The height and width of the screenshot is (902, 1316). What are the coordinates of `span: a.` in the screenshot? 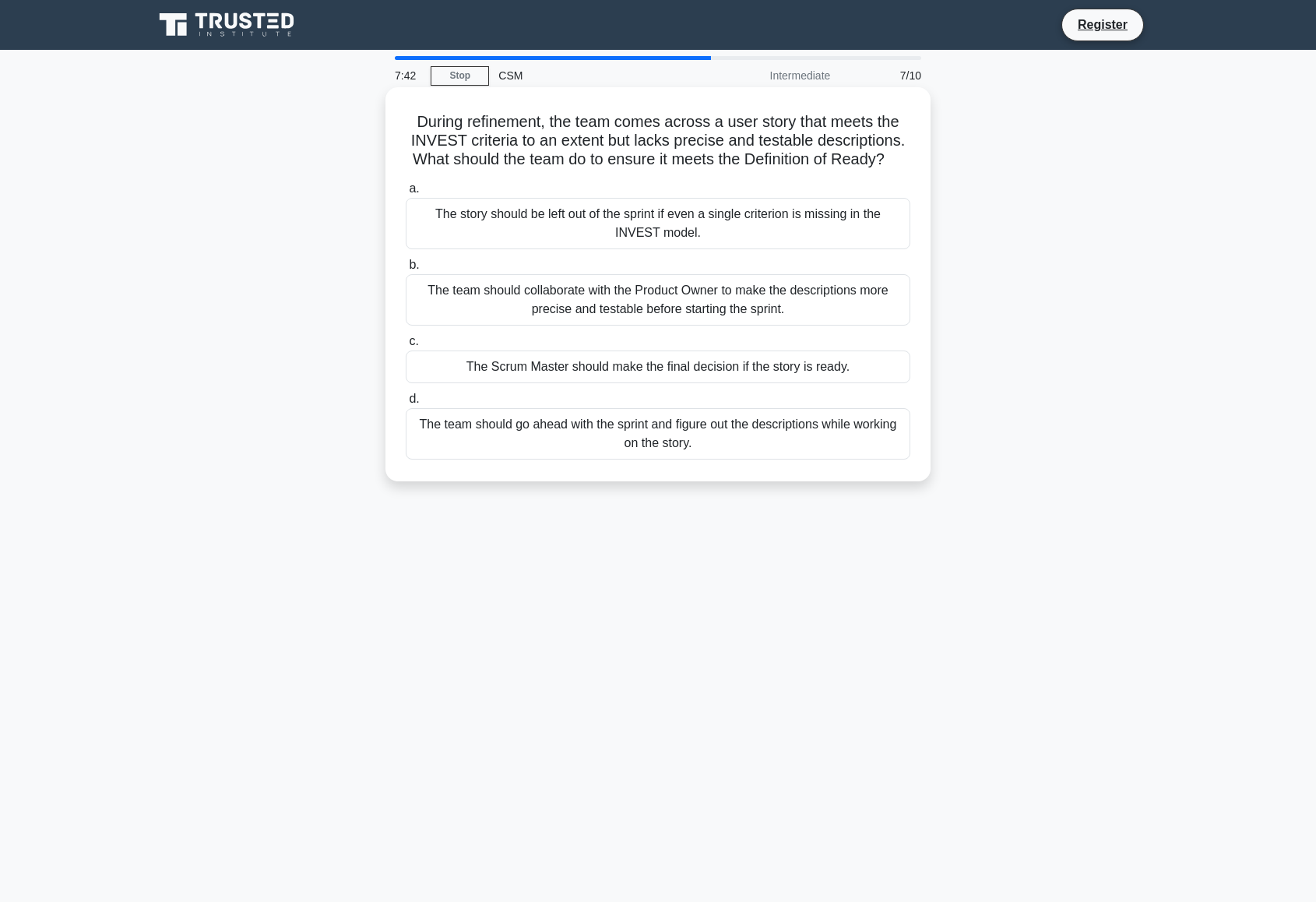 It's located at (413, 188).